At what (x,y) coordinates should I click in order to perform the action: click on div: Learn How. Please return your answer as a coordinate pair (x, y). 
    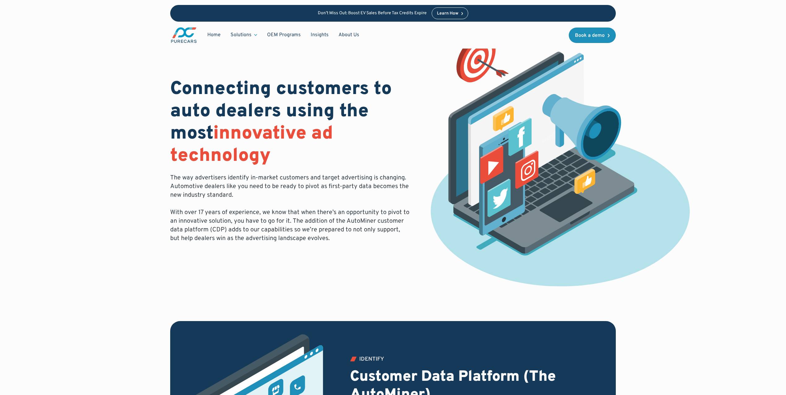
    Looking at the image, I should click on (448, 14).